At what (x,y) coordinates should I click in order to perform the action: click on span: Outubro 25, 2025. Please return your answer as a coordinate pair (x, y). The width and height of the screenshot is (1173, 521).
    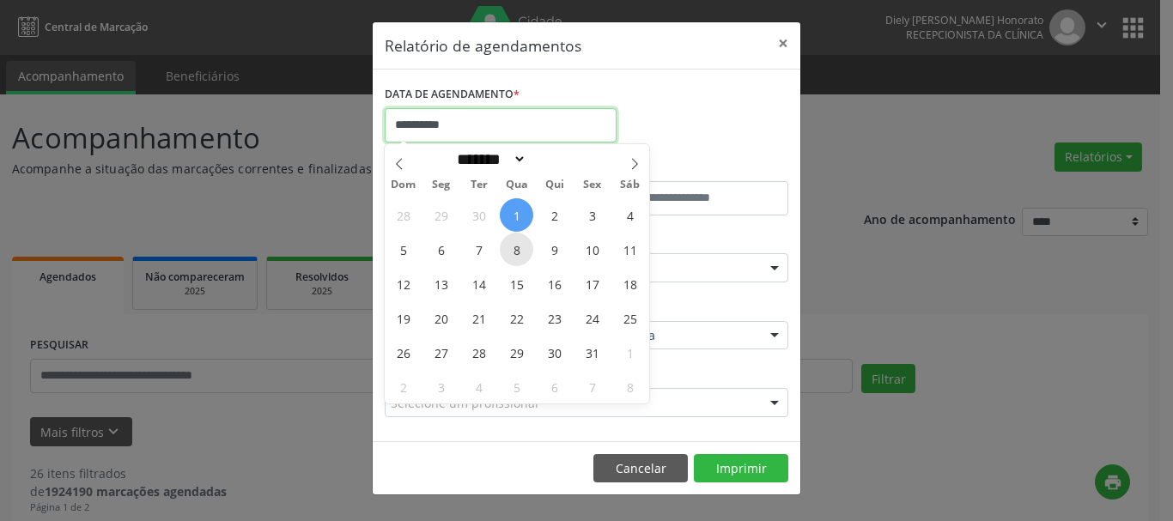
    Looking at the image, I should click on (629, 318).